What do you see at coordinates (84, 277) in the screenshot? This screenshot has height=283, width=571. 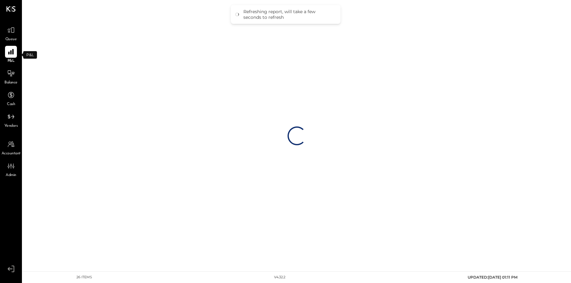 I see `div: 26 items` at bounding box center [84, 277].